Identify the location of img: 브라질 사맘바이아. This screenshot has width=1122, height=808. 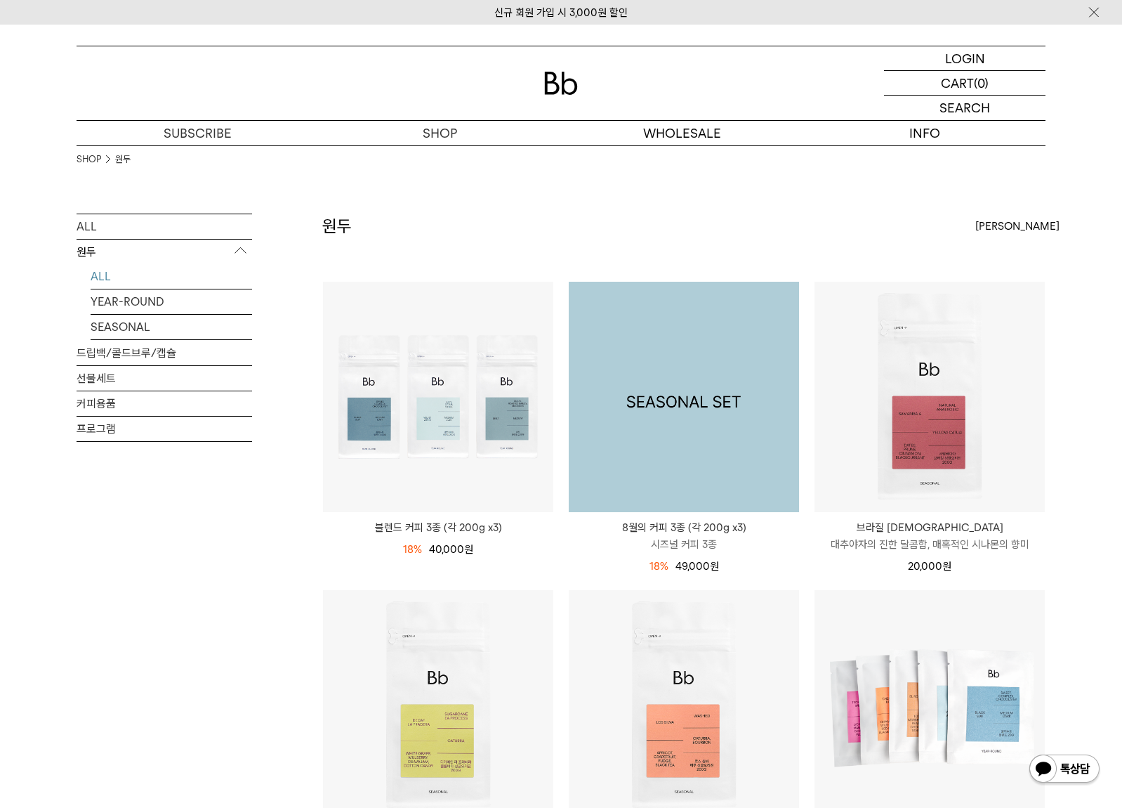
(930, 397).